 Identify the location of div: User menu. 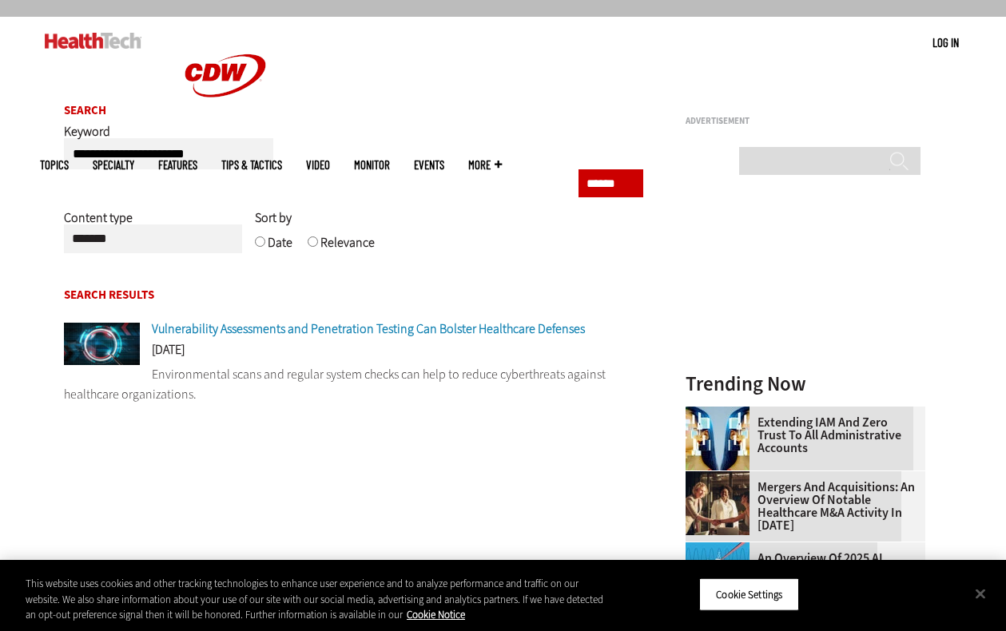
(945, 42).